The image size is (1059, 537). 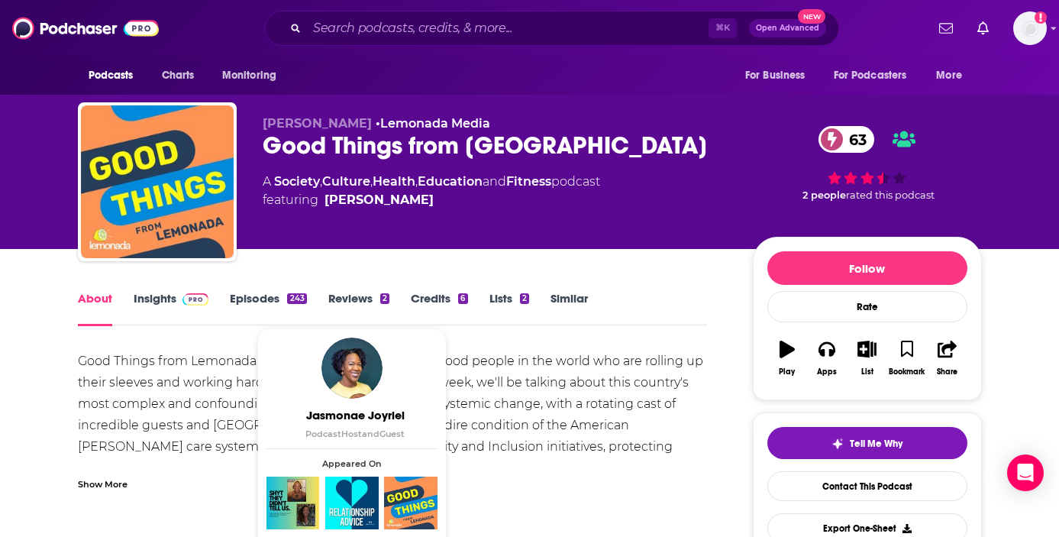 What do you see at coordinates (846, 139) in the screenshot?
I see `a: 63` at bounding box center [846, 139].